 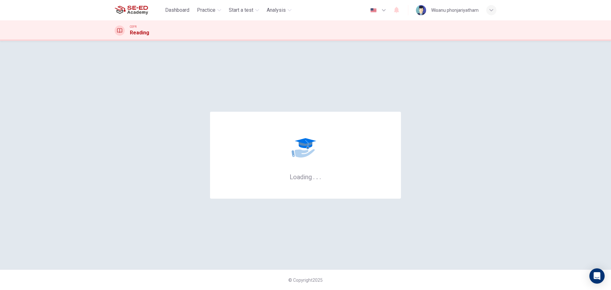 I want to click on span: © Copyright 2025, so click(x=306, y=280).